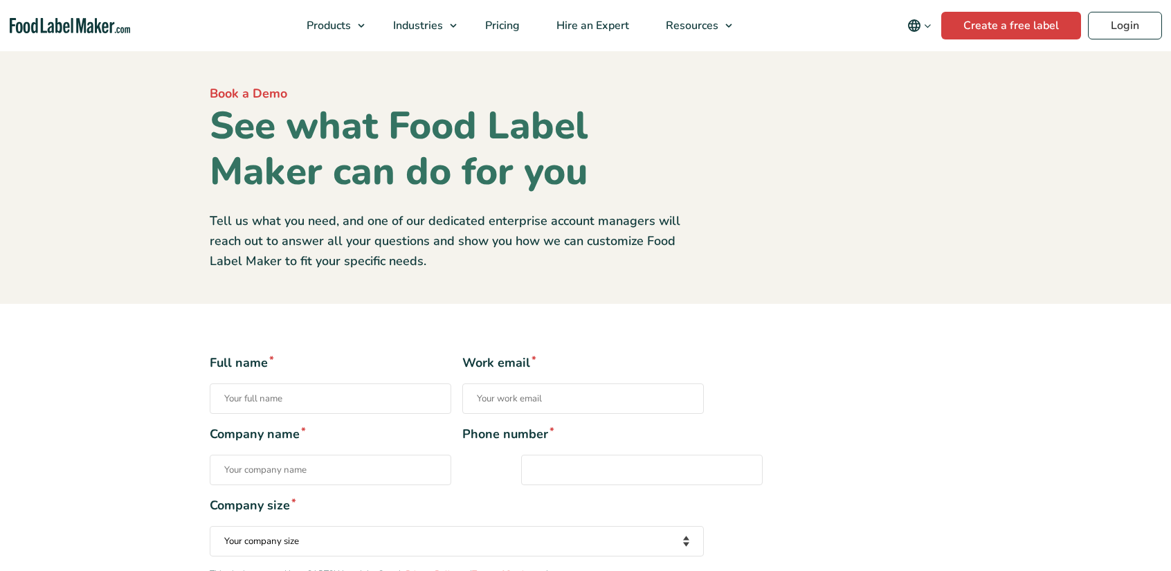 This screenshot has width=1171, height=571. What do you see at coordinates (457, 505) in the screenshot?
I see `span: Company size` at bounding box center [457, 505].